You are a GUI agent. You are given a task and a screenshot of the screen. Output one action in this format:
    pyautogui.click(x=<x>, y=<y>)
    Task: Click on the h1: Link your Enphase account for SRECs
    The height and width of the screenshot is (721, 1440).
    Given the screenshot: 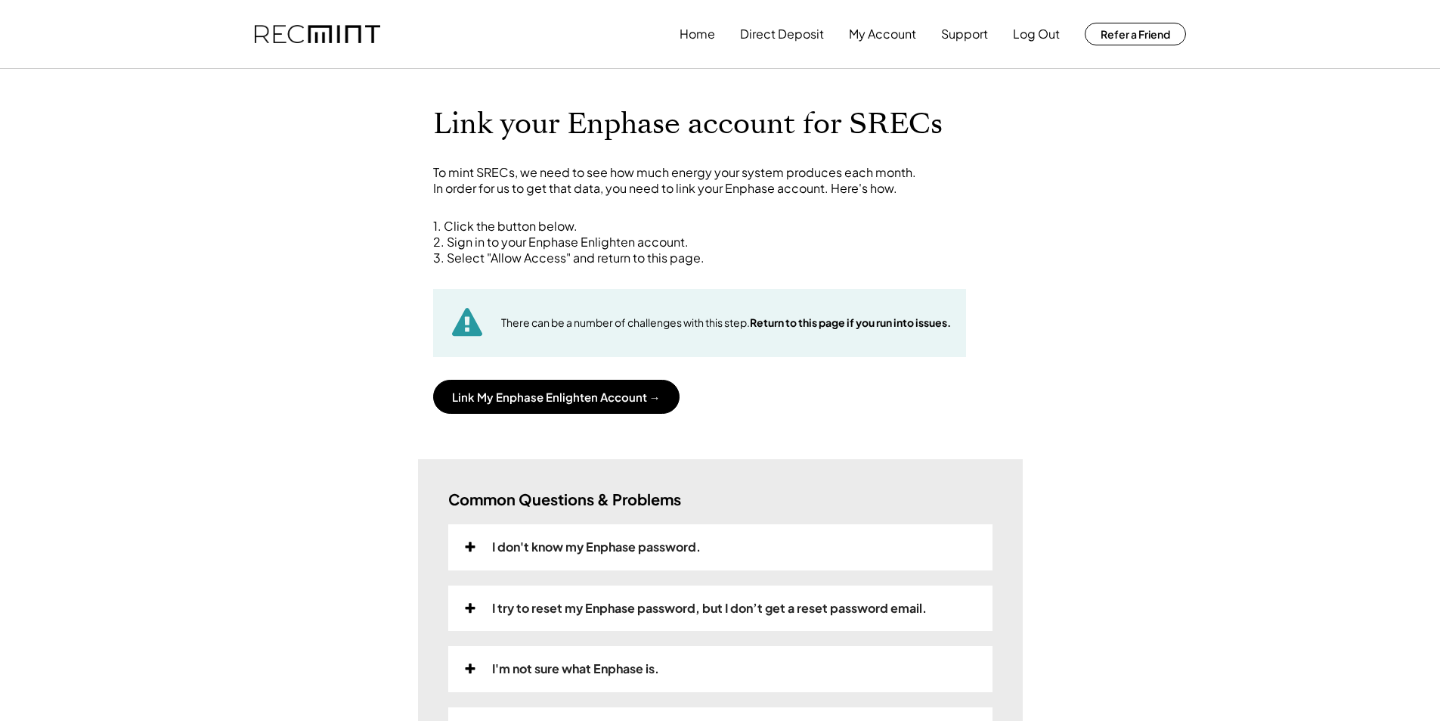 What is the action you would take?
    pyautogui.click(x=721, y=124)
    